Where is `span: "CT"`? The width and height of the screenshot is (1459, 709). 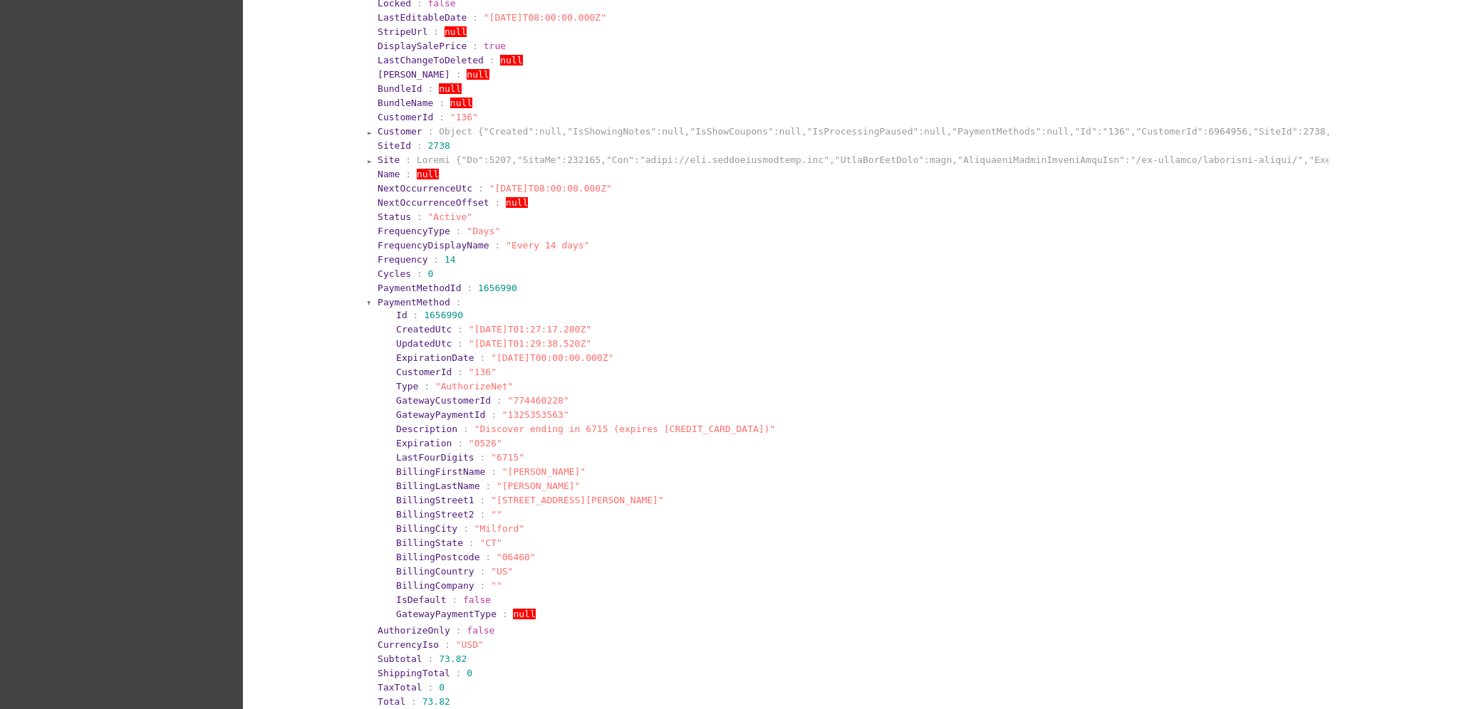 span: "CT" is located at coordinates (490, 543).